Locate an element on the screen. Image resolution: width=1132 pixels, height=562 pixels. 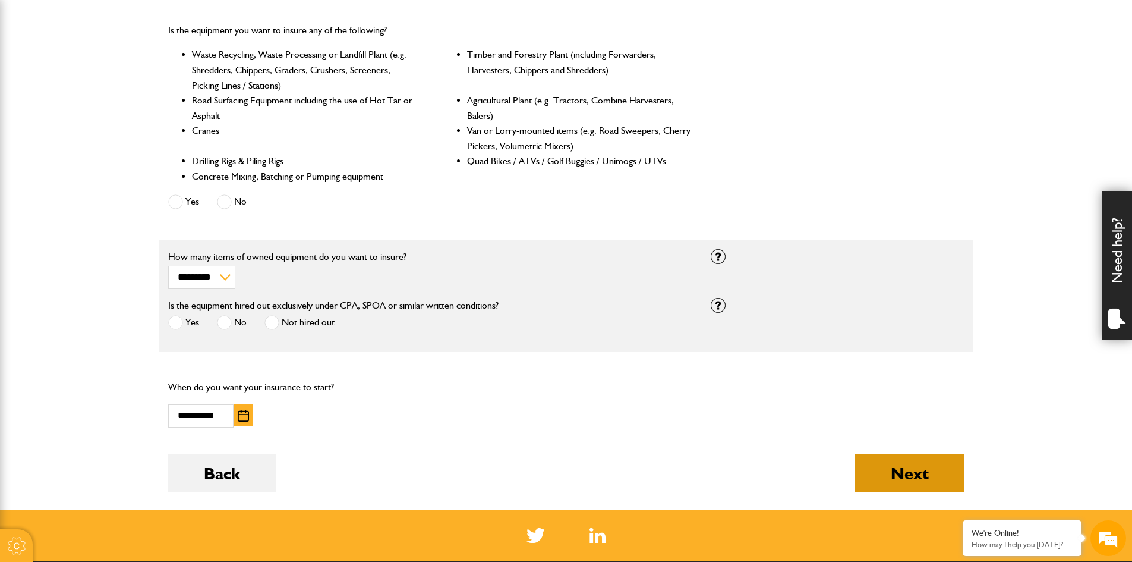
label: How many items of owned equipment do you want to insure? is located at coordinates (430, 257).